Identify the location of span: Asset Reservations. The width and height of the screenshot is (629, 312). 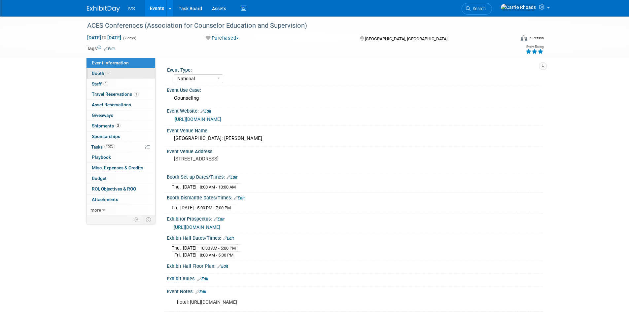
(111, 105).